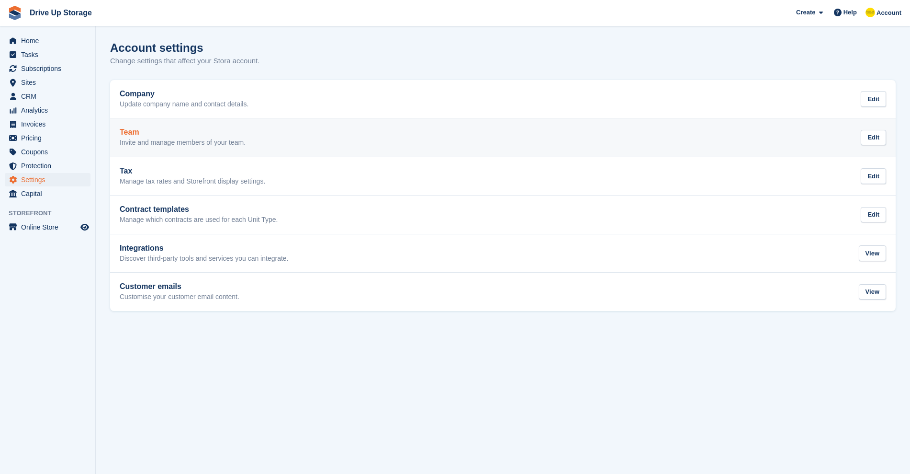 Image resolution: width=910 pixels, height=474 pixels. I want to click on p: Invite and manage members of your team., so click(182, 143).